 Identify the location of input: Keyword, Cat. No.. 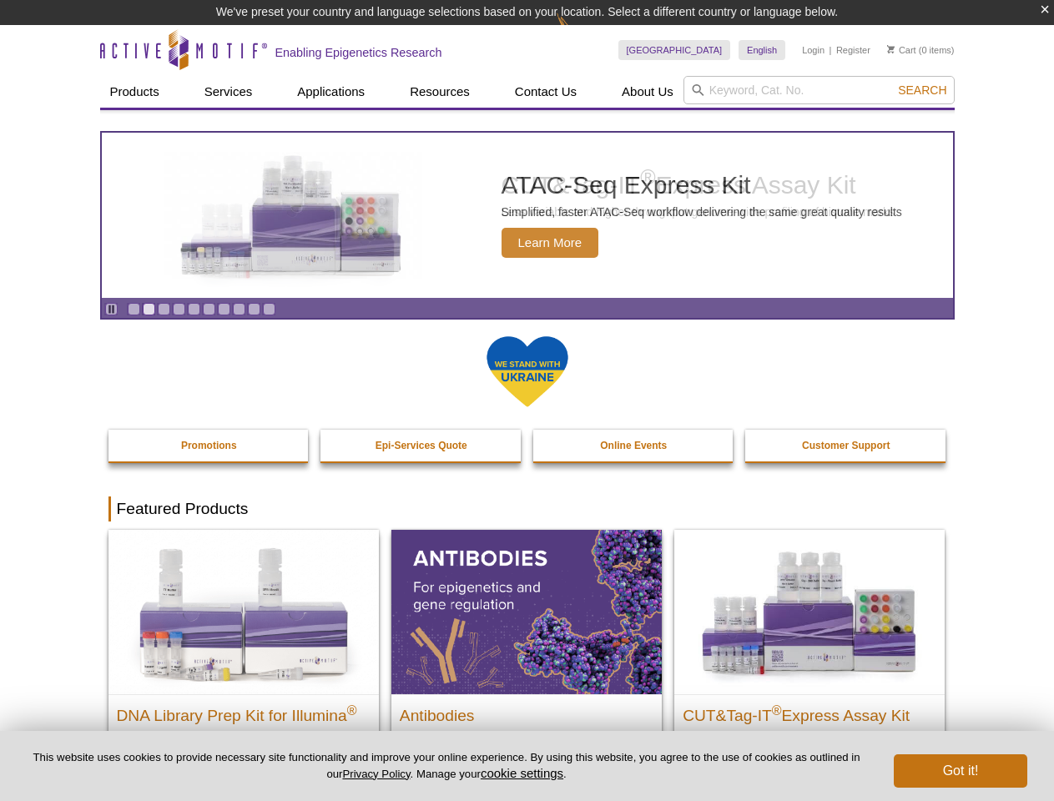
(819, 90).